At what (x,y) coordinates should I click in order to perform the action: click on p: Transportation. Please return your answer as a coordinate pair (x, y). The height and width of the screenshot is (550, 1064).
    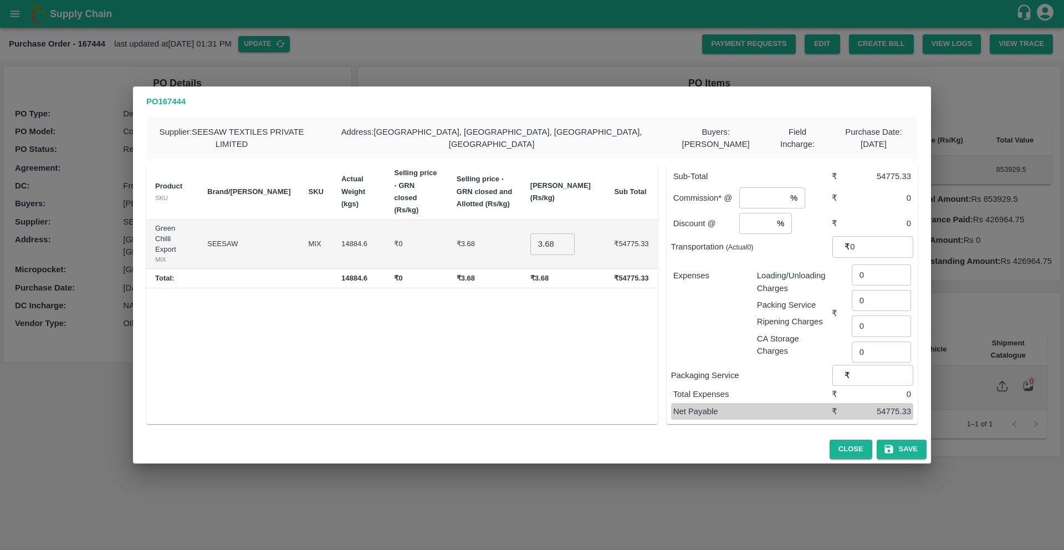
    Looking at the image, I should click on (752, 247).